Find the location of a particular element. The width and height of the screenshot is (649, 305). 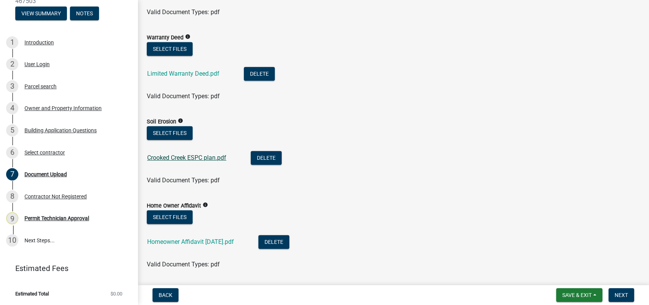

div: Building Application Questions is located at coordinates (60, 130).